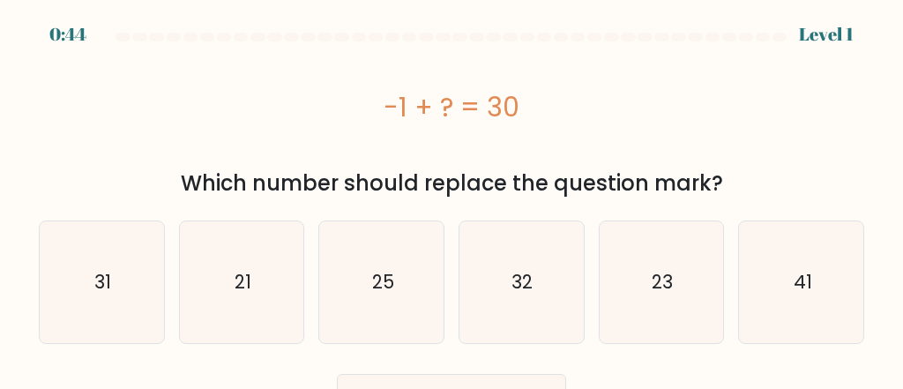 The height and width of the screenshot is (389, 903). I want to click on div: Level 1, so click(826, 34).